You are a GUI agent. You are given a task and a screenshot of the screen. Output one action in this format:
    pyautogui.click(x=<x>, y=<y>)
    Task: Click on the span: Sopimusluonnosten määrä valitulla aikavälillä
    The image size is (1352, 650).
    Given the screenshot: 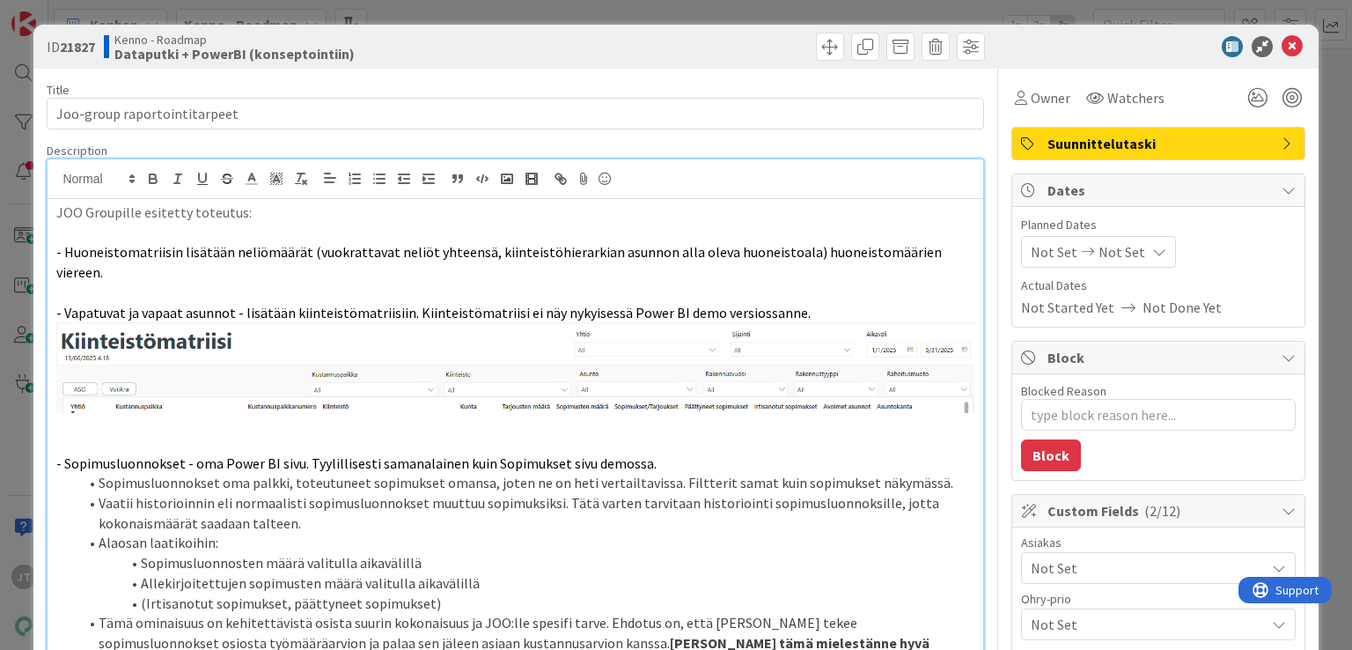 What is the action you would take?
    pyautogui.click(x=281, y=562)
    